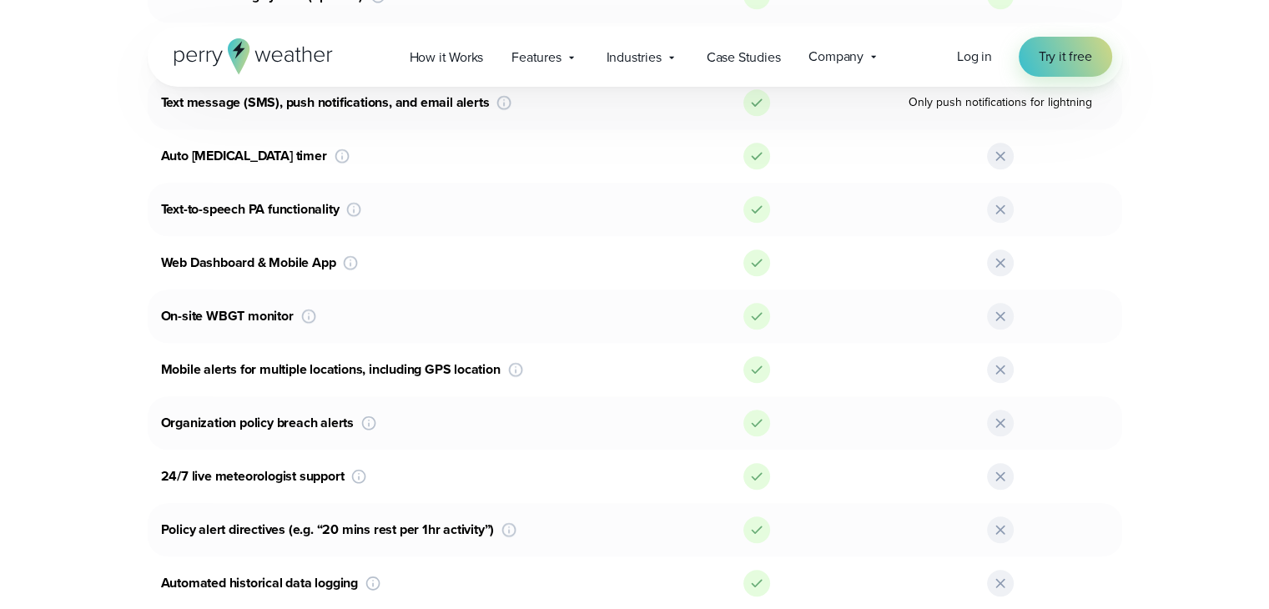  I want to click on span: Log in, so click(974, 56).